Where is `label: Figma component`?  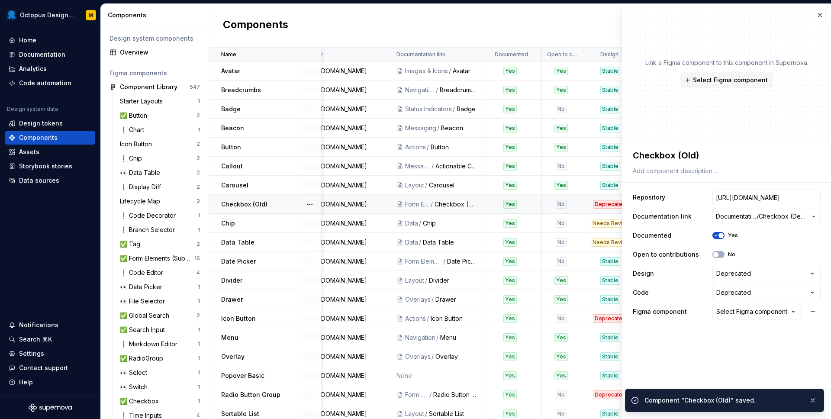
label: Figma component is located at coordinates (660, 312).